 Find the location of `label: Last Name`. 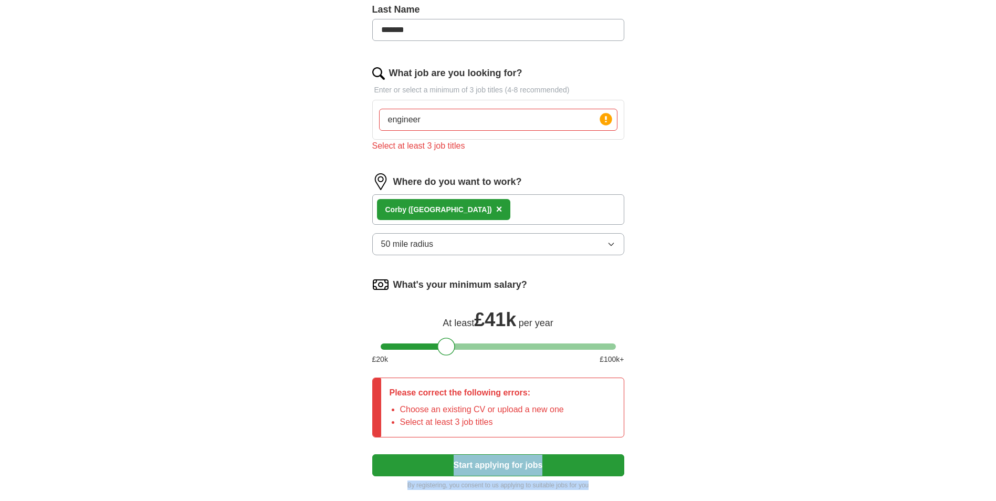

label: Last Name is located at coordinates (498, 9).